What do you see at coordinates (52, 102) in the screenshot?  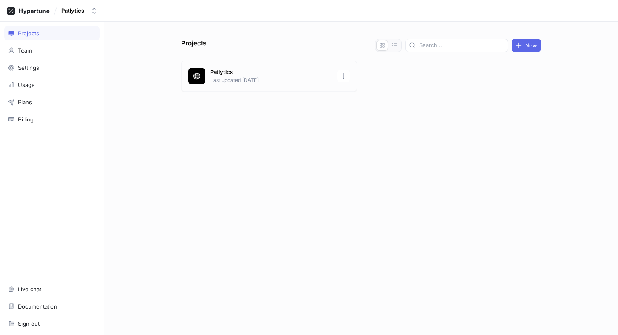 I see `a: Plans` at bounding box center [52, 102].